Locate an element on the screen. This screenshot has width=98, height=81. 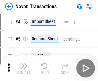
div: Add Sheet is located at coordinates (41, 56).